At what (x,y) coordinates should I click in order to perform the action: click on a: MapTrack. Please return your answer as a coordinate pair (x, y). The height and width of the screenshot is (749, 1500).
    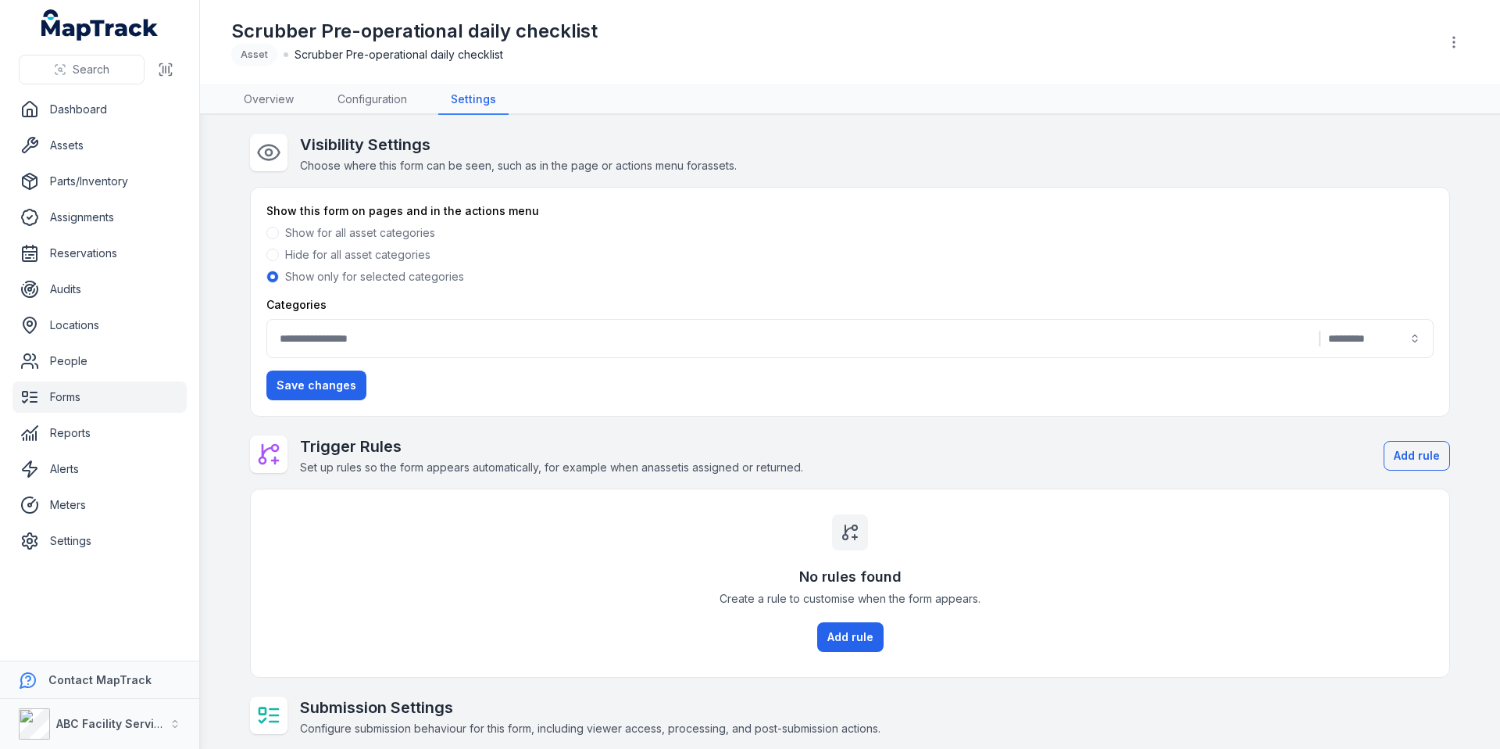
    Looking at the image, I should click on (100, 25).